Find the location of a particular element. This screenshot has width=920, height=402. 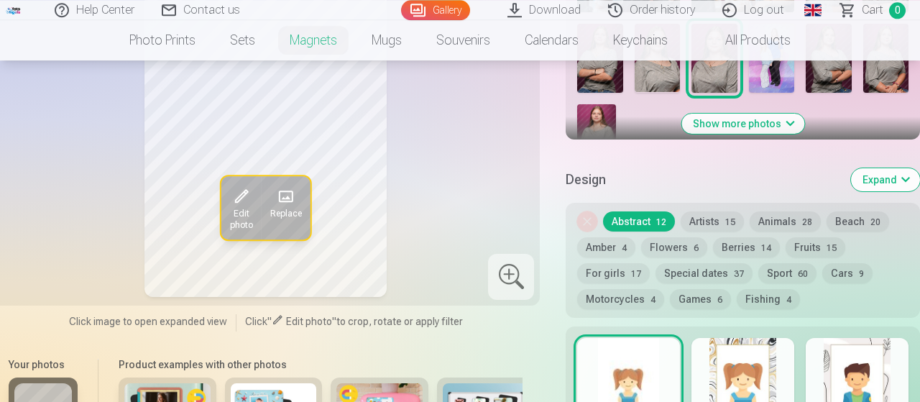

button: Artists15 is located at coordinates (712, 221).